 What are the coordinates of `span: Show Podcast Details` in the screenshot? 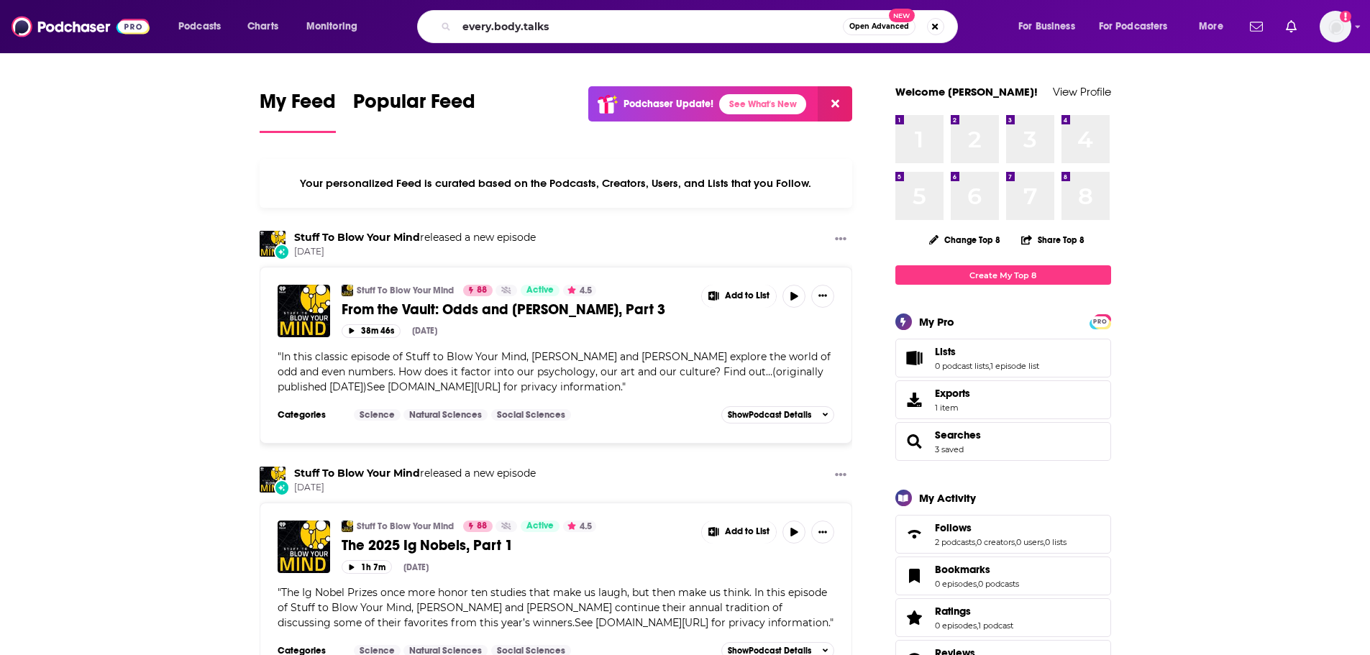 It's located at (769, 415).